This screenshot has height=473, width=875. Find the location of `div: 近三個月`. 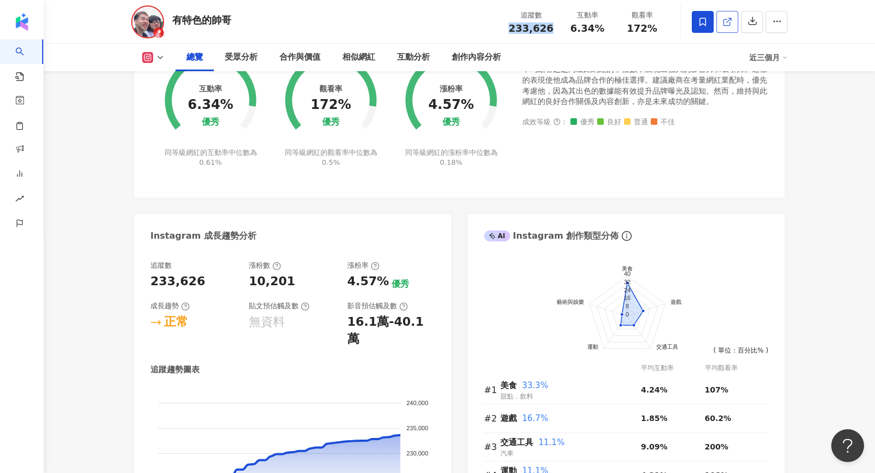

div: 近三個月 is located at coordinates (769, 57).